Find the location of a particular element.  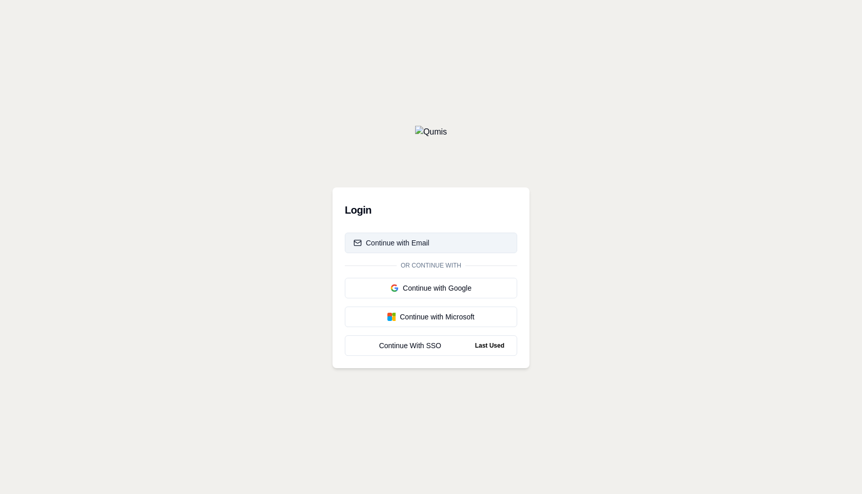

div: Continue with Email is located at coordinates (392, 243).